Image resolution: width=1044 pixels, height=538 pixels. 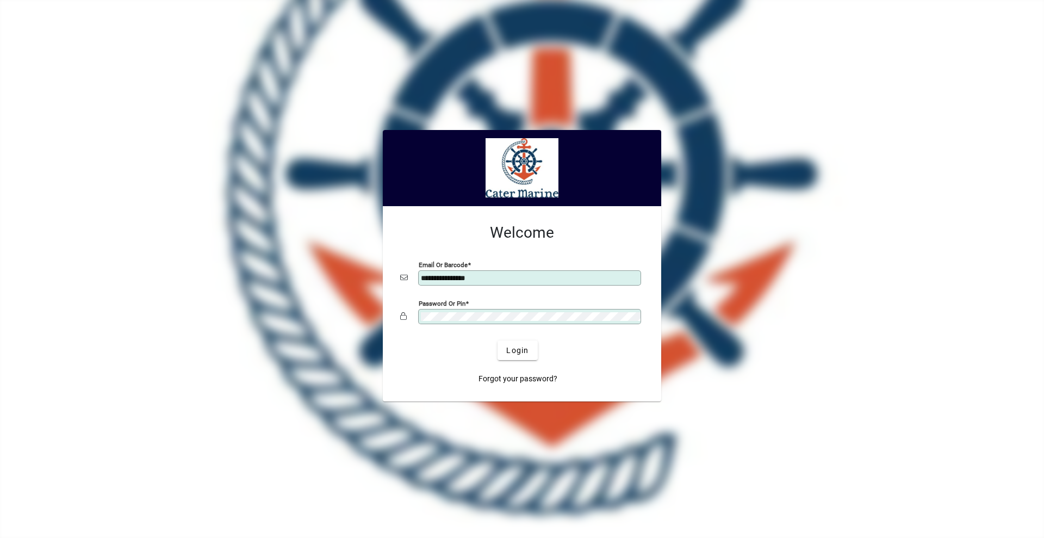 What do you see at coordinates (517, 350) in the screenshot?
I see `span: Login` at bounding box center [517, 350].